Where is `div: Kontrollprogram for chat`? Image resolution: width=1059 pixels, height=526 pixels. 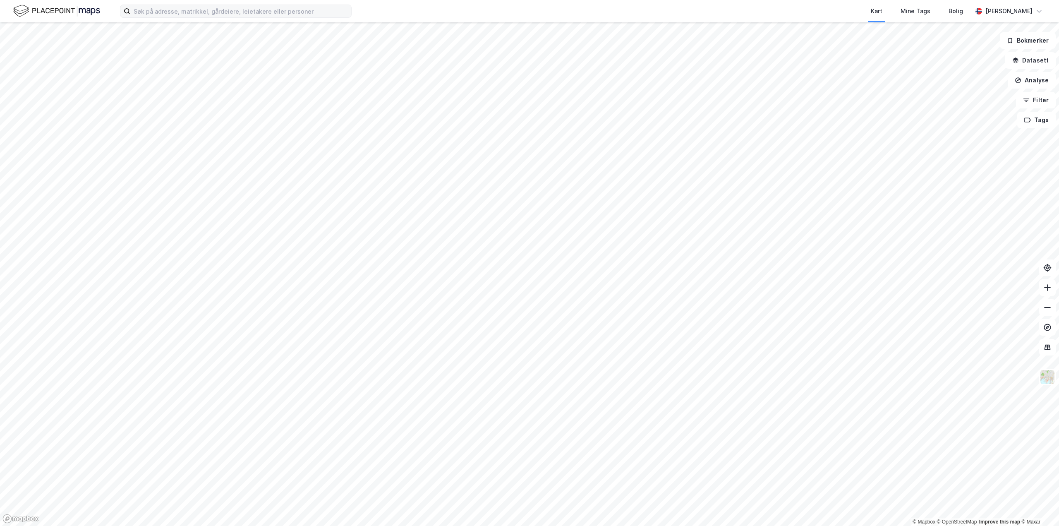
div: Kontrollprogram for chat is located at coordinates (1038, 506).